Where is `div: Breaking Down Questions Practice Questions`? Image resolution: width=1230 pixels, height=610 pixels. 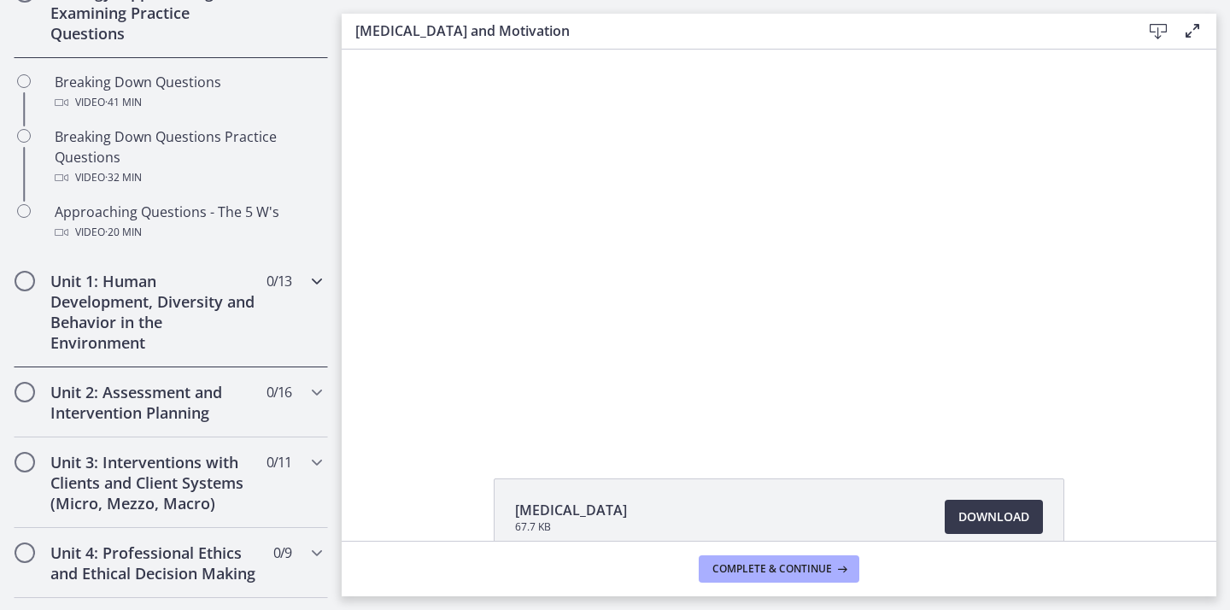 div: Breaking Down Questions Practice Questions is located at coordinates (188, 157).